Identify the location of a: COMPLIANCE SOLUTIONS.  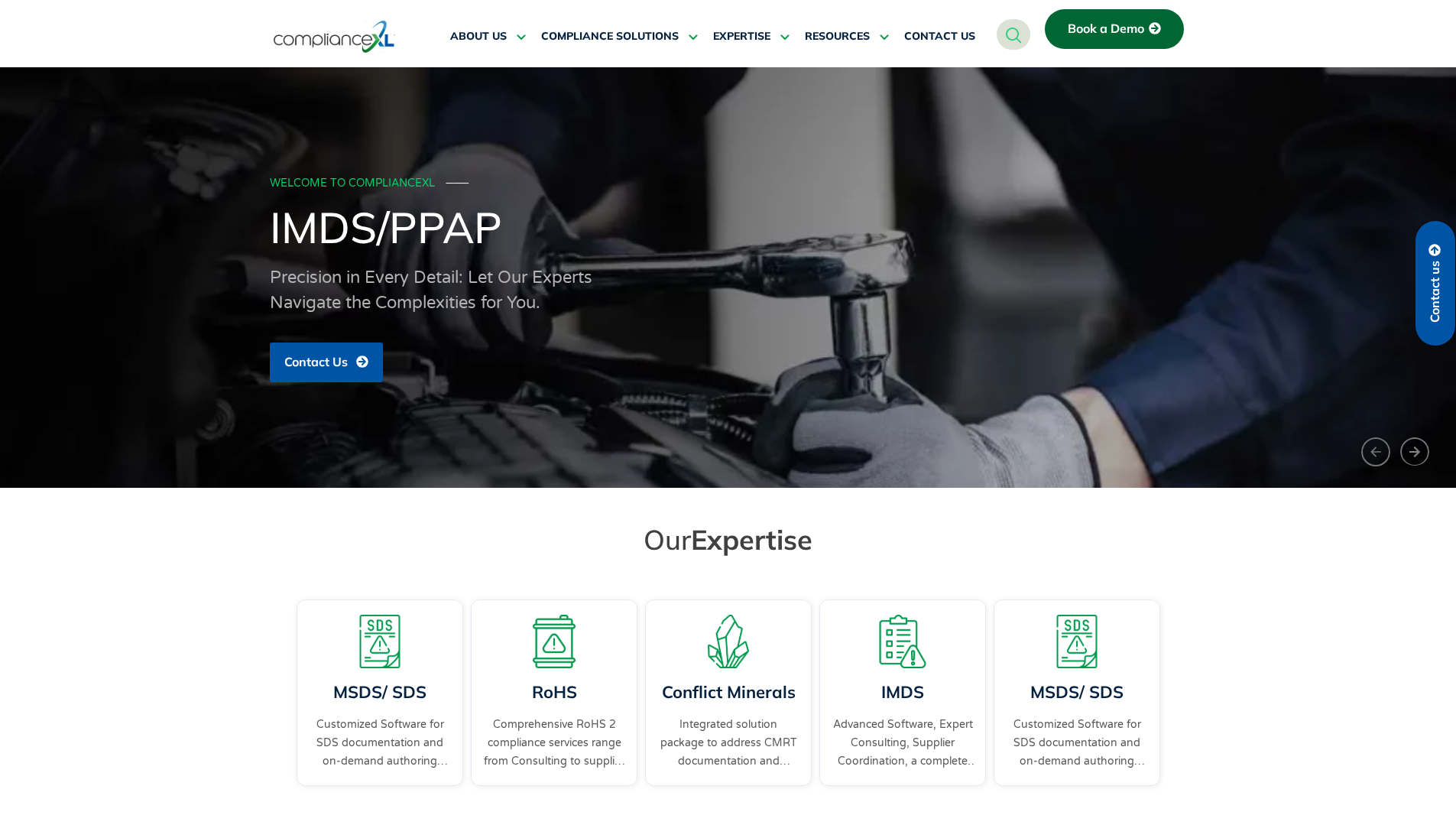
(619, 37).